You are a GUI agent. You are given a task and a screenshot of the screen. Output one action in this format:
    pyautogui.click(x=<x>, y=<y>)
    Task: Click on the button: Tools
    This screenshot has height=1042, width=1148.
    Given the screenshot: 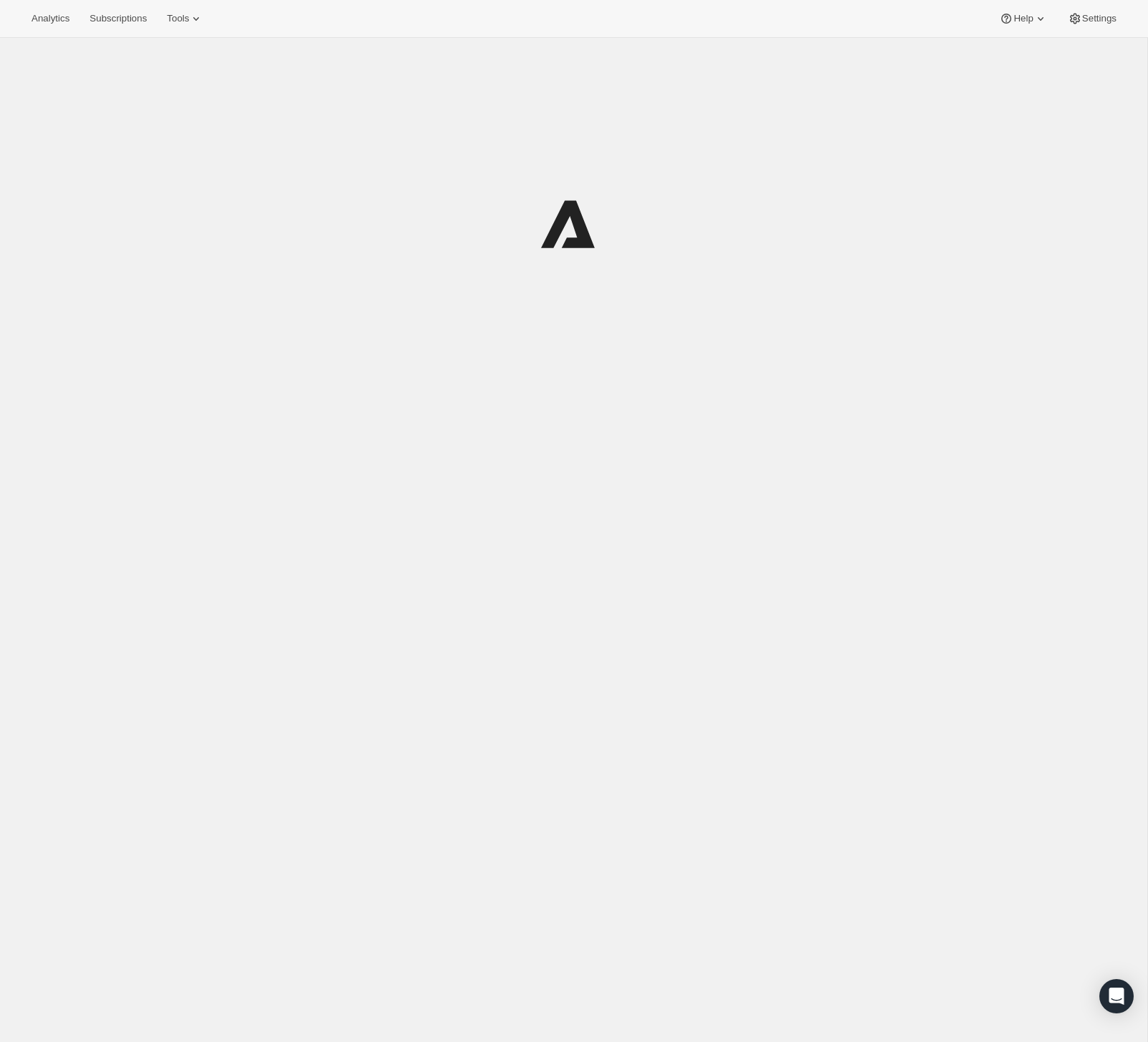 What is the action you would take?
    pyautogui.click(x=184, y=19)
    